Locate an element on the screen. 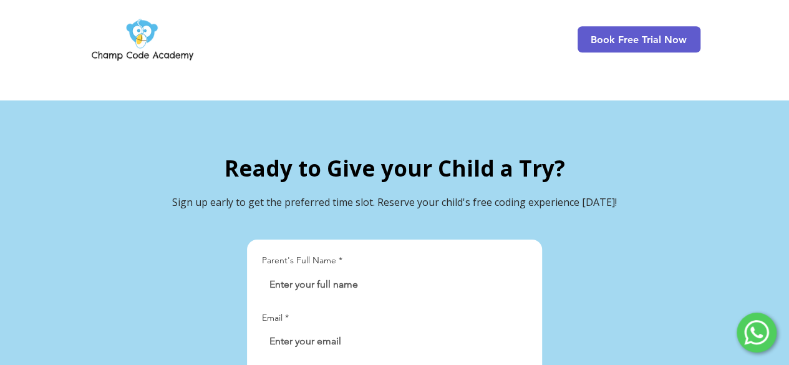 The width and height of the screenshot is (789, 365). input: Email is located at coordinates (390, 341).